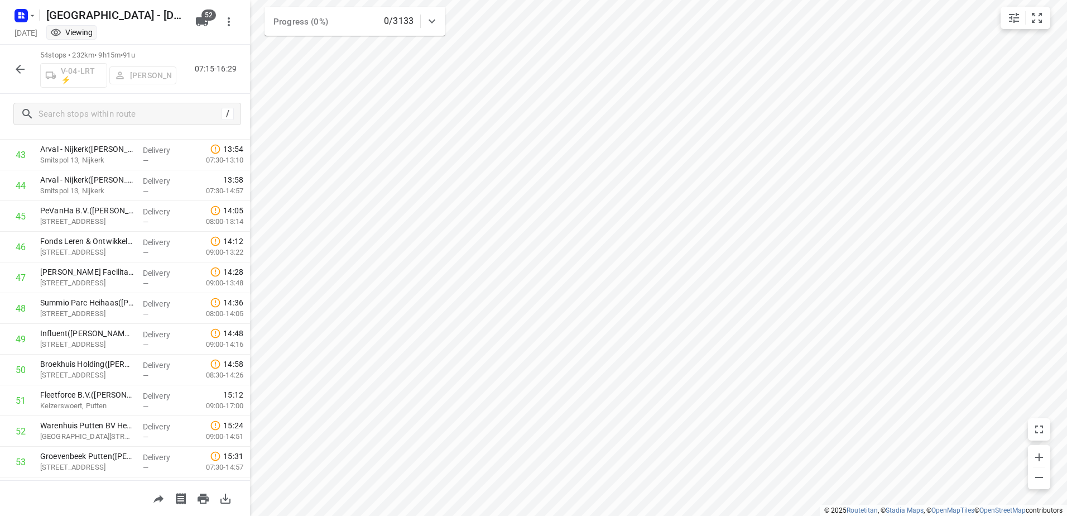 Image resolution: width=1067 pixels, height=516 pixels. What do you see at coordinates (87, 456) in the screenshot?
I see `p: Groevenbeek Putten(Janine Zeeman)` at bounding box center [87, 456].